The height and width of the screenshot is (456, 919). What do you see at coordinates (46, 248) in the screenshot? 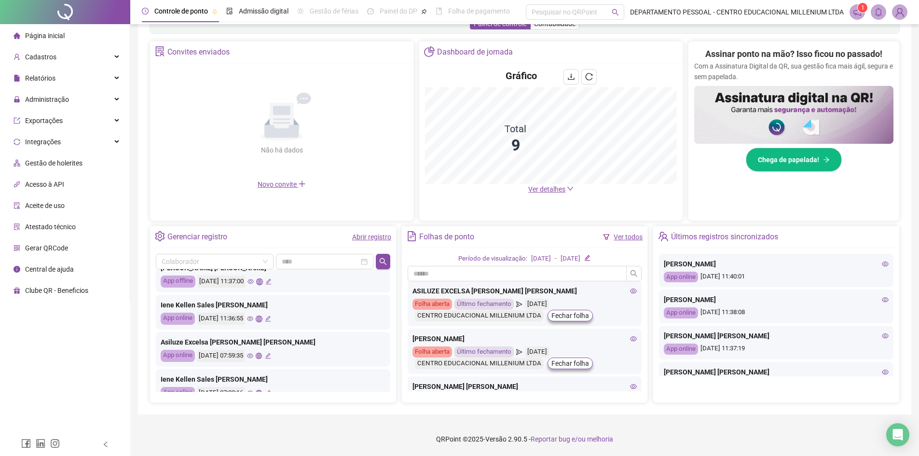
I see `span: Gerar QRCode` at bounding box center [46, 248].